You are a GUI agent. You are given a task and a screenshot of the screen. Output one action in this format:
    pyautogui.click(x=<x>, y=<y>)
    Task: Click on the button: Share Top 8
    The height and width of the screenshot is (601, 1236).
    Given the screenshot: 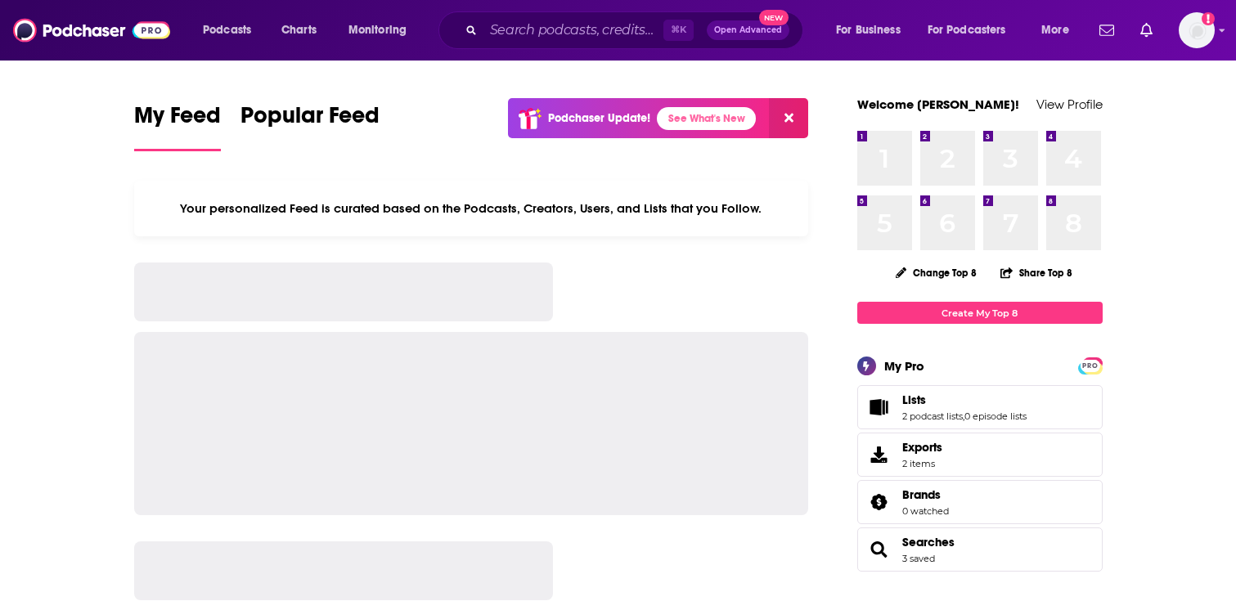 What is the action you would take?
    pyautogui.click(x=1036, y=272)
    